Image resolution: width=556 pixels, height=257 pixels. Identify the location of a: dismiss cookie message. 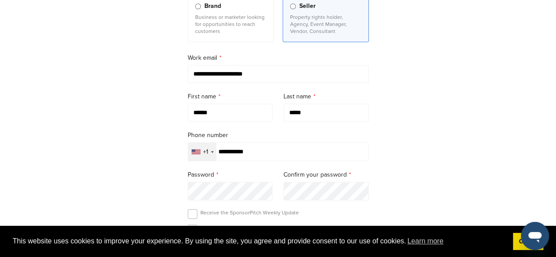
(528, 242).